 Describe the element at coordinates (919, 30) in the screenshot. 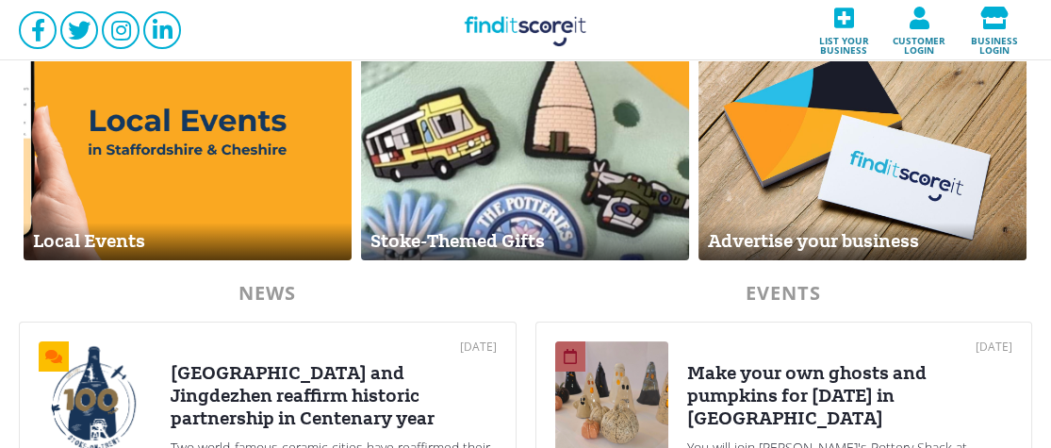

I see `a: Customer login` at that location.